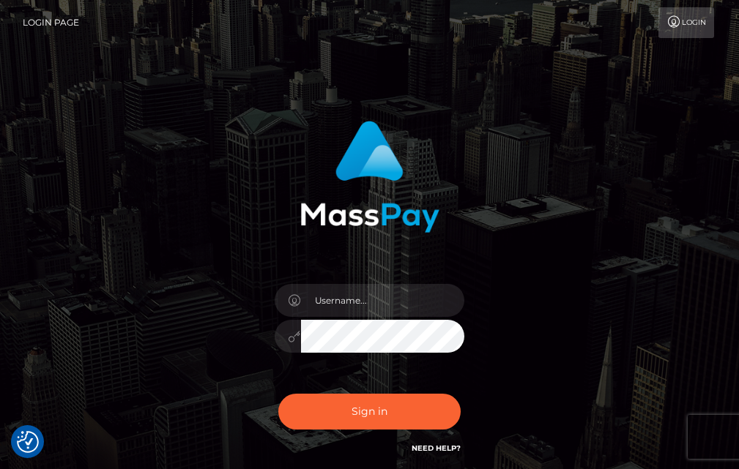 The width and height of the screenshot is (739, 469). What do you see at coordinates (51, 23) in the screenshot?
I see `a: Login Page` at bounding box center [51, 23].